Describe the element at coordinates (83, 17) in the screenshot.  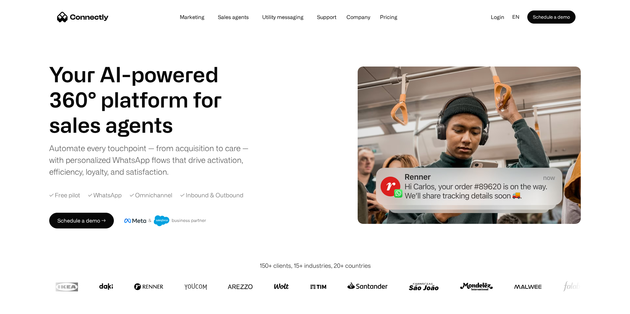
I see `a: home` at that location.